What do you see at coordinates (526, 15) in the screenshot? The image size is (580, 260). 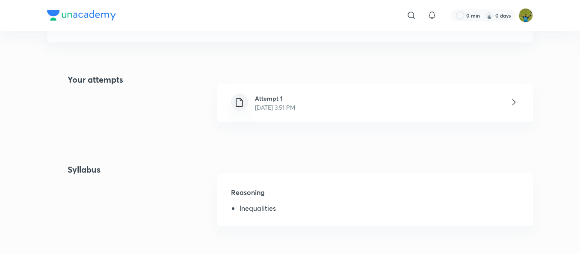 I see `img: Suraj Nager` at bounding box center [526, 15].